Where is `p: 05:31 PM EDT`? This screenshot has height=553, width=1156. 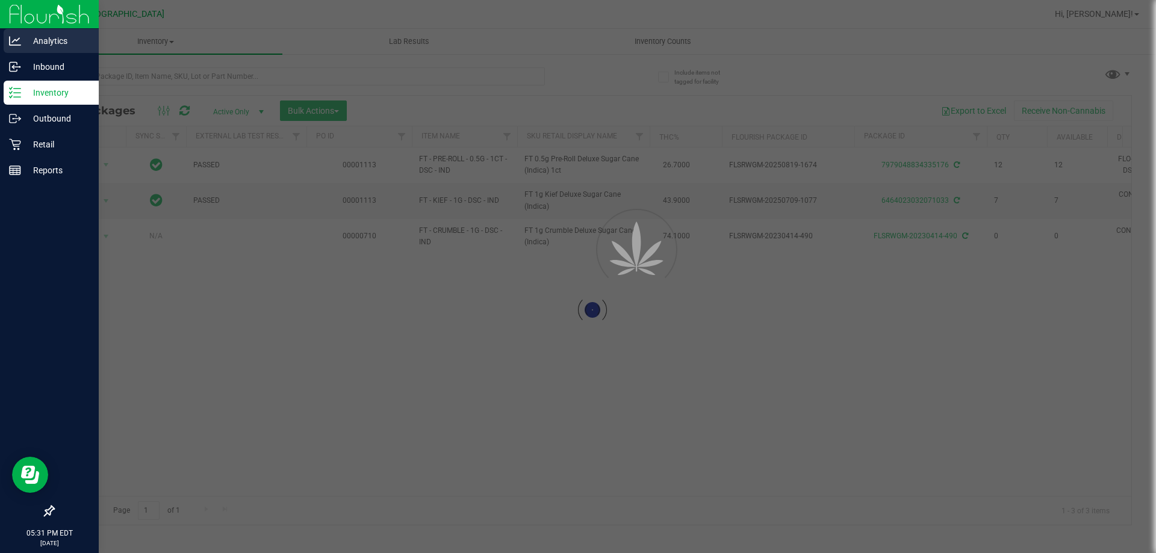
p: 05:31 PM EDT is located at coordinates (49, 533).